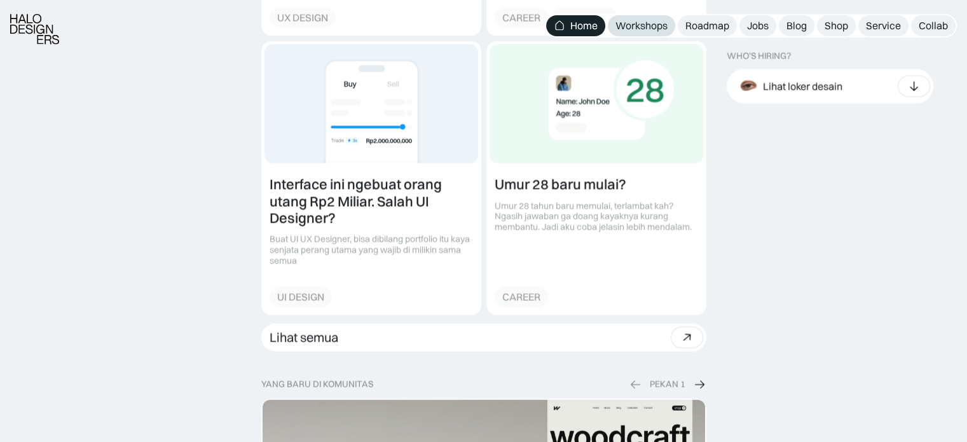 Image resolution: width=967 pixels, height=442 pixels. What do you see at coordinates (934, 25) in the screenshot?
I see `a: Collab` at bounding box center [934, 25].